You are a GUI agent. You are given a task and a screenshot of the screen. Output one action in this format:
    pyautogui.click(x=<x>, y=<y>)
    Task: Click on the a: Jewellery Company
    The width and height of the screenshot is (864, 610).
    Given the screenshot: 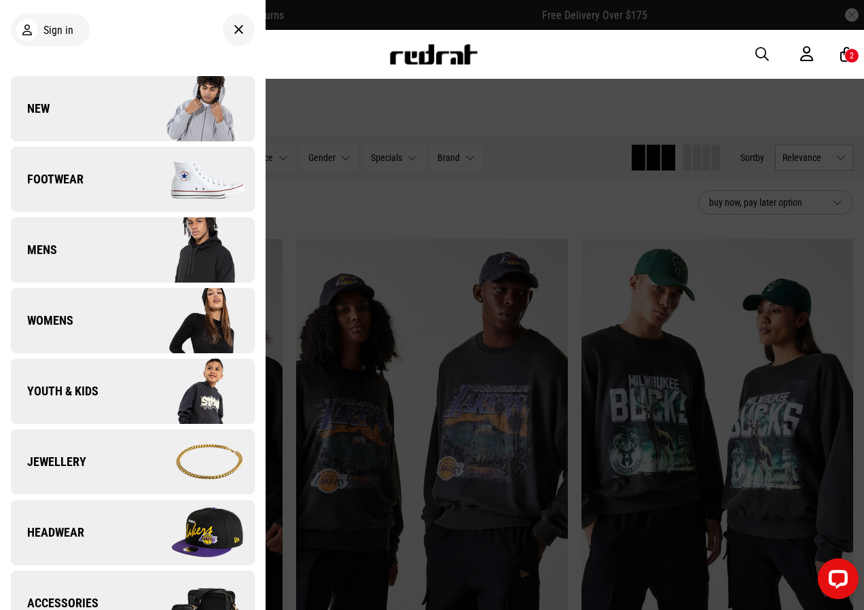 What is the action you would take?
    pyautogui.click(x=132, y=462)
    